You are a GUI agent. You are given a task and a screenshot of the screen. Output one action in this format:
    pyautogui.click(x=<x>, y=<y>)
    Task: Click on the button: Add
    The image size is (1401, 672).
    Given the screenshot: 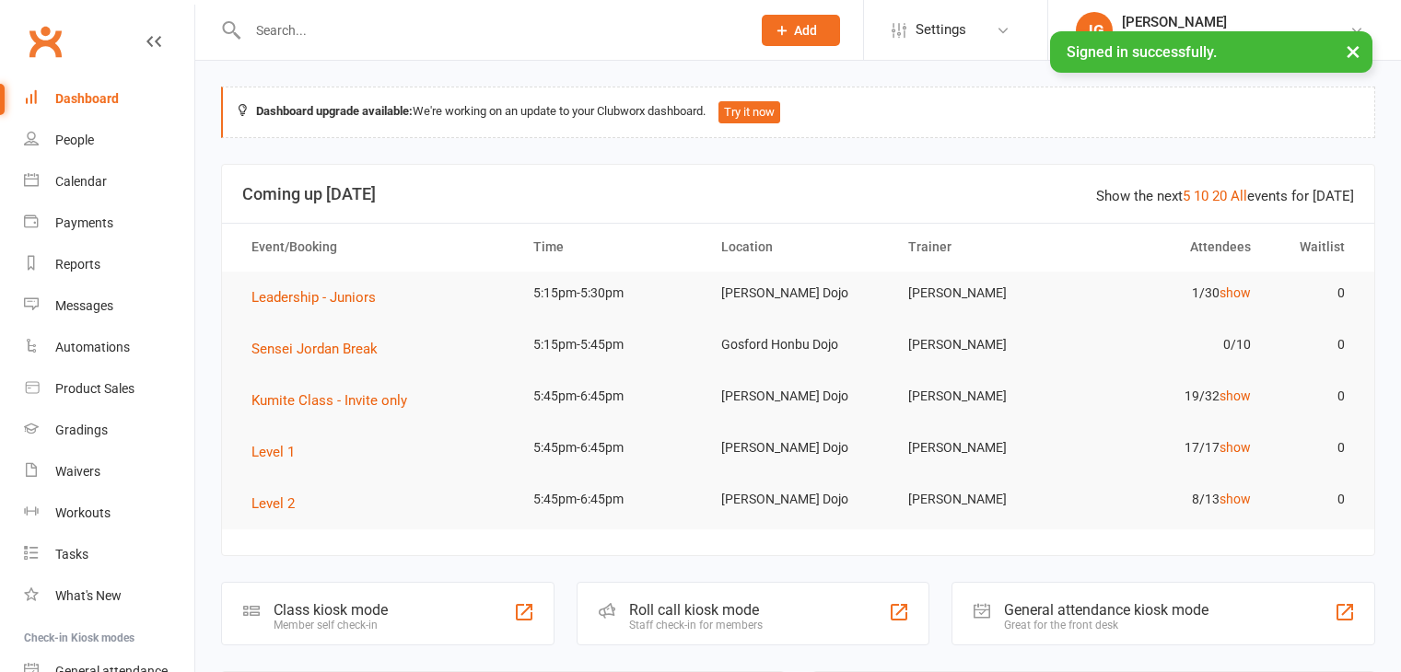 What is the action you would take?
    pyautogui.click(x=800, y=30)
    